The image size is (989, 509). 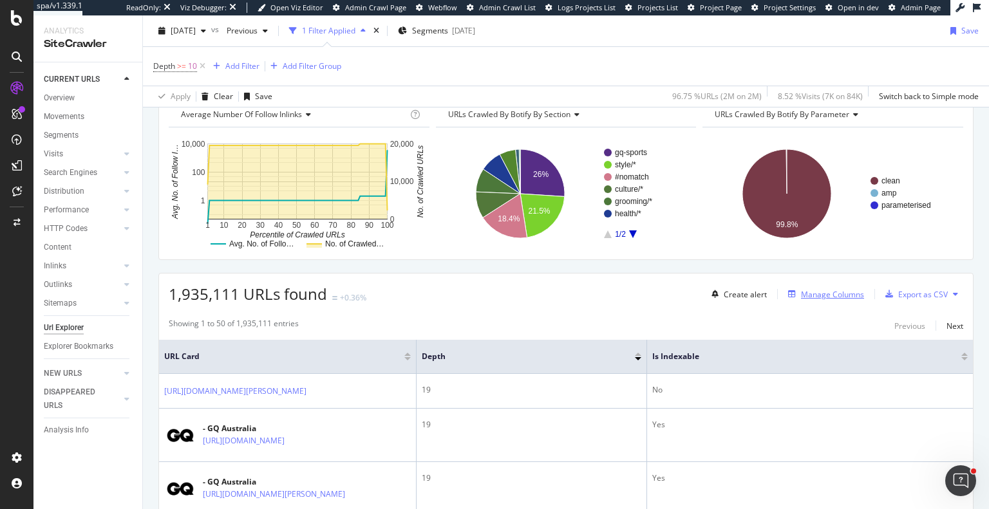 What do you see at coordinates (354, 244) in the screenshot?
I see `text: No. of Crawled…` at bounding box center [354, 244].